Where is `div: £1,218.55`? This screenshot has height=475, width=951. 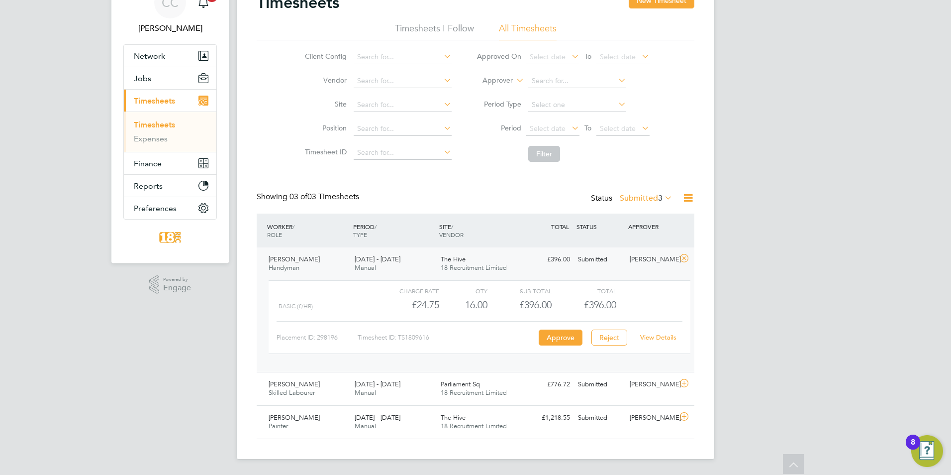
div: £1,218.55 is located at coordinates (548, 417).